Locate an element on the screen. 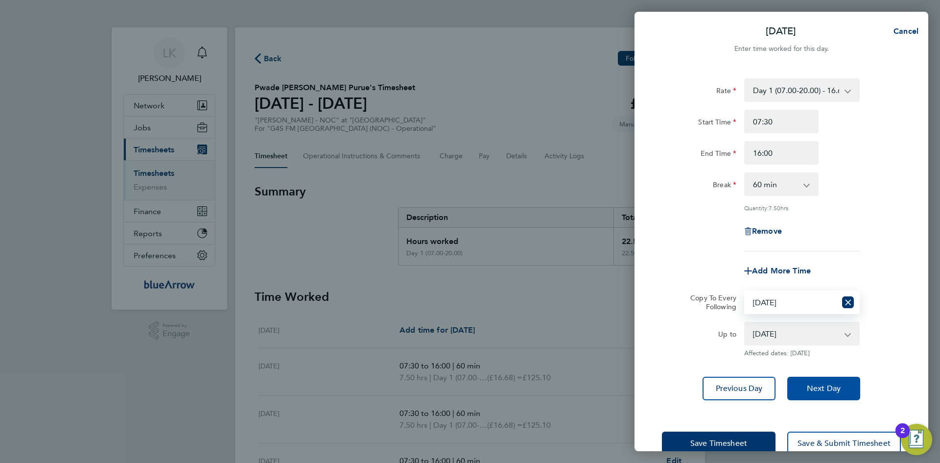  span: Add More Time is located at coordinates (781, 270).